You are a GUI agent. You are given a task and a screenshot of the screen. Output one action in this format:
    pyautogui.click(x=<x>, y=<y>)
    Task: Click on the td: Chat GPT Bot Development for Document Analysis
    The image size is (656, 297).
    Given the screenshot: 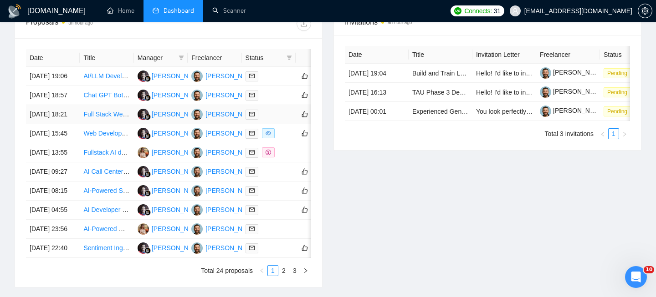 What is the action you would take?
    pyautogui.click(x=107, y=96)
    